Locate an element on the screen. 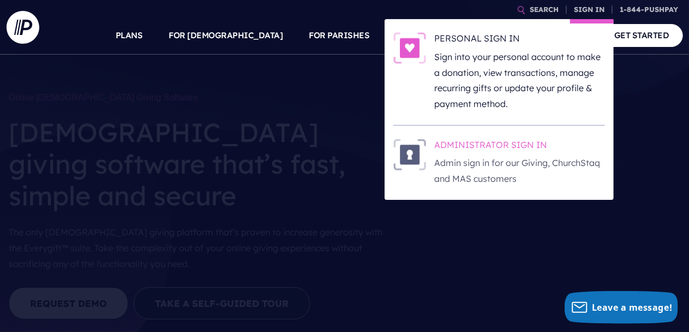 This screenshot has height=332, width=689. span: Leave a message! is located at coordinates (633, 307).